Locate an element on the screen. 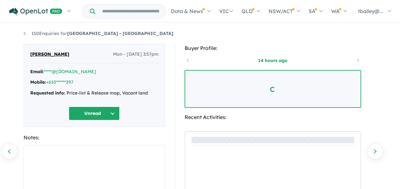  nav: breadcrumb is located at coordinates (200, 34).